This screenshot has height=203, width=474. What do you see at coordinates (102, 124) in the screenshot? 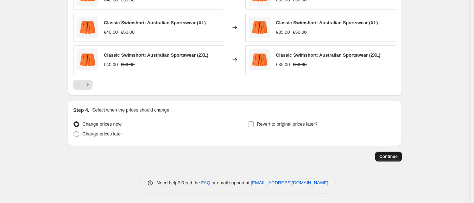
I see `span: Change prices now` at bounding box center [102, 124].